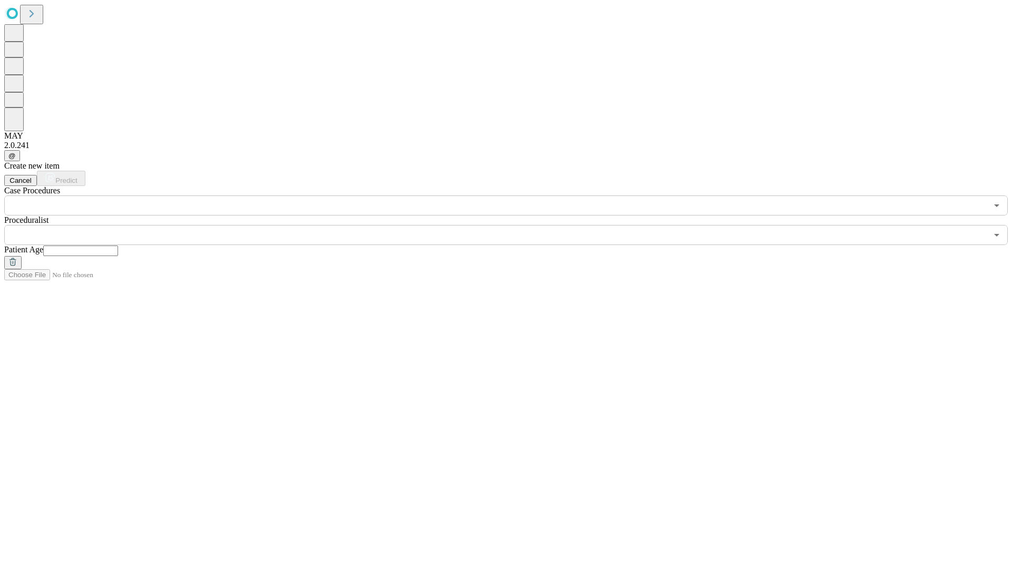 The image size is (1012, 569). I want to click on span: Predict, so click(66, 180).